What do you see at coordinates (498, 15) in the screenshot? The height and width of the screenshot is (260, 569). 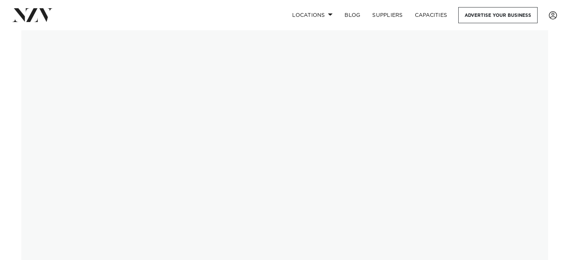 I see `a: Advertise your business` at bounding box center [498, 15].